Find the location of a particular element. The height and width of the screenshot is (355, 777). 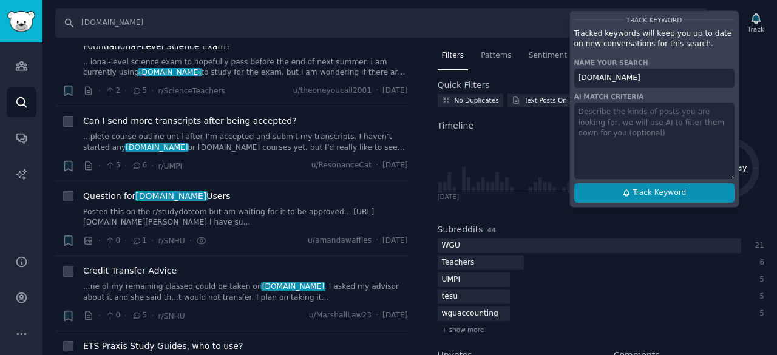

span: 6 is located at coordinates (139, 166).